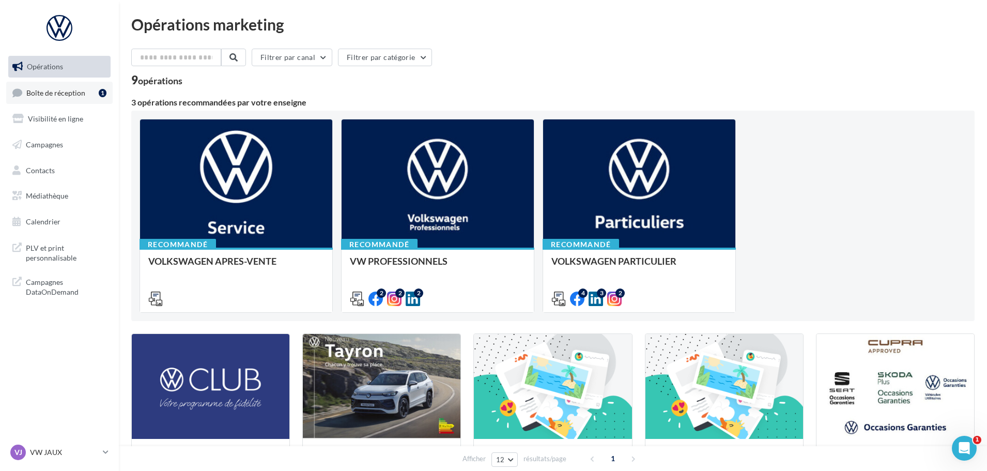 The width and height of the screenshot is (987, 471). What do you see at coordinates (545, 458) in the screenshot?
I see `span: résultats/page` at bounding box center [545, 458].